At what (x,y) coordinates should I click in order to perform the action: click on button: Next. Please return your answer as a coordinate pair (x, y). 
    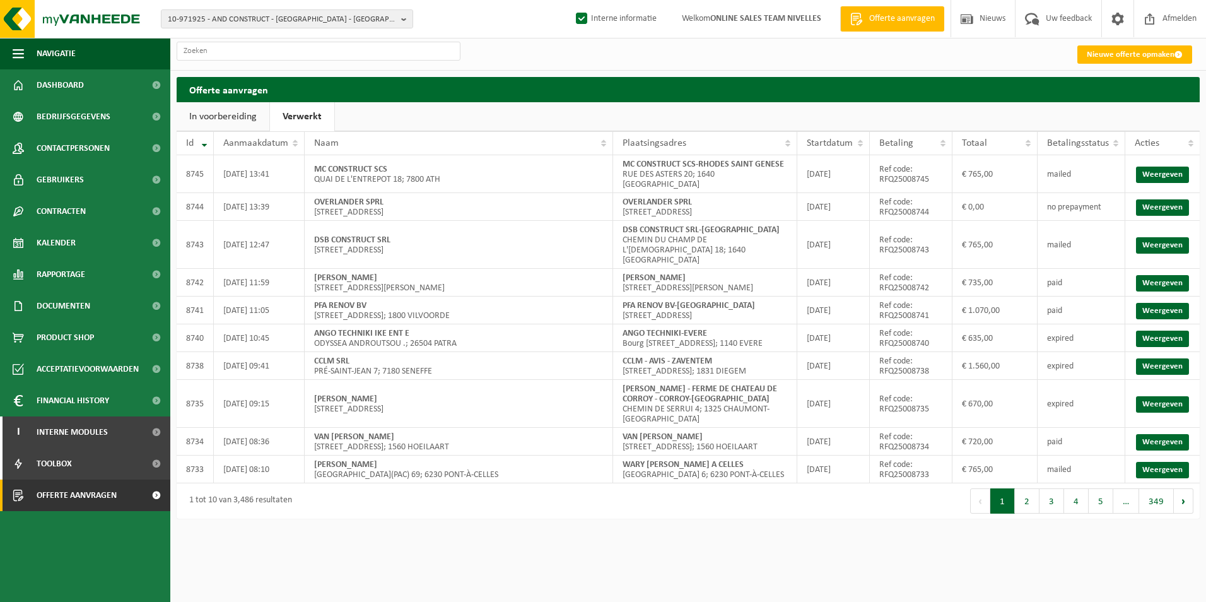
    Looking at the image, I should click on (1183, 501).